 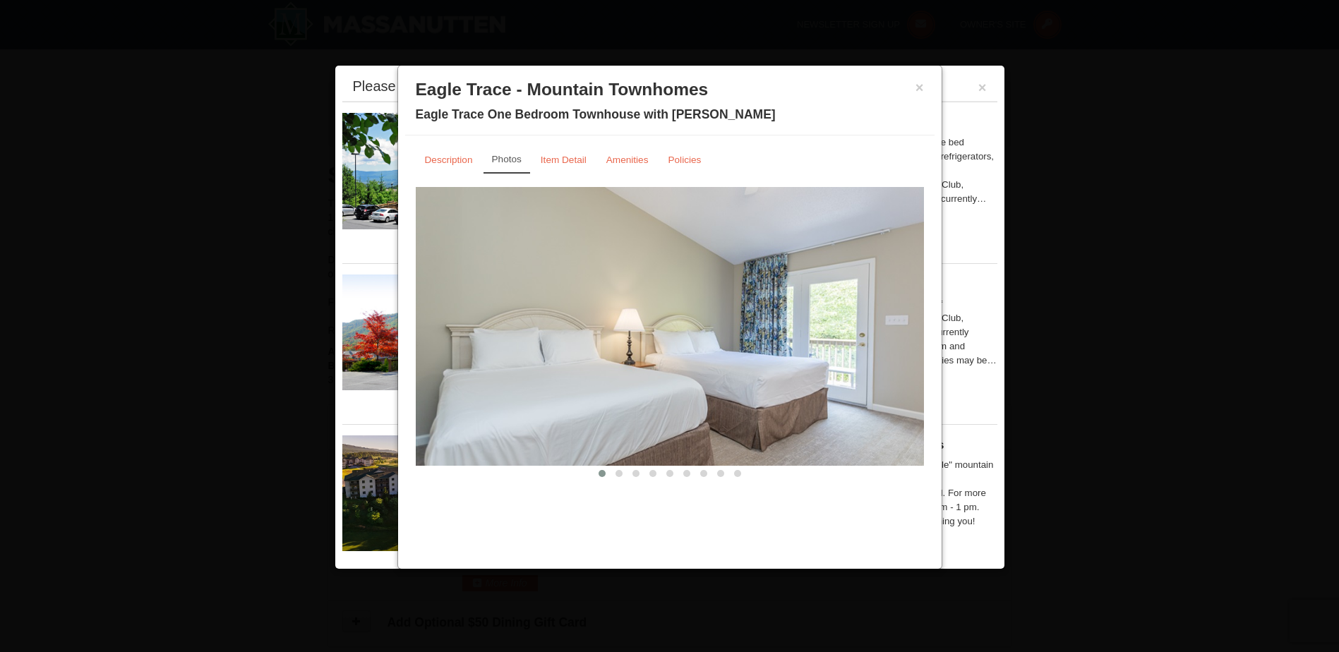 I want to click on a: Policies, so click(x=684, y=160).